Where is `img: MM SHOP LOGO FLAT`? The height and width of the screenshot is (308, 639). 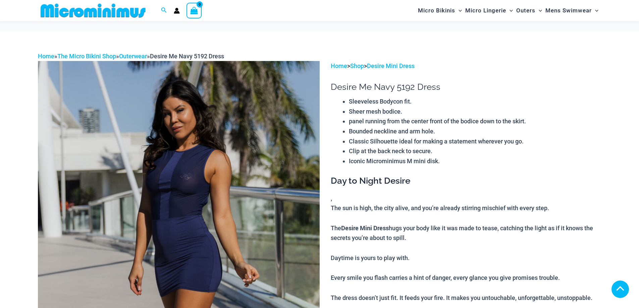
img: MM SHOP LOGO FLAT is located at coordinates (93, 10).